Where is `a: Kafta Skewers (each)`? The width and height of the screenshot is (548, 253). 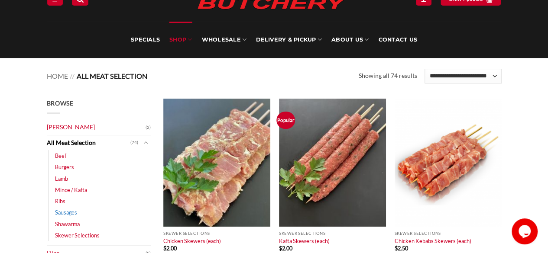 a: Kafta Skewers (each) is located at coordinates (304, 241).